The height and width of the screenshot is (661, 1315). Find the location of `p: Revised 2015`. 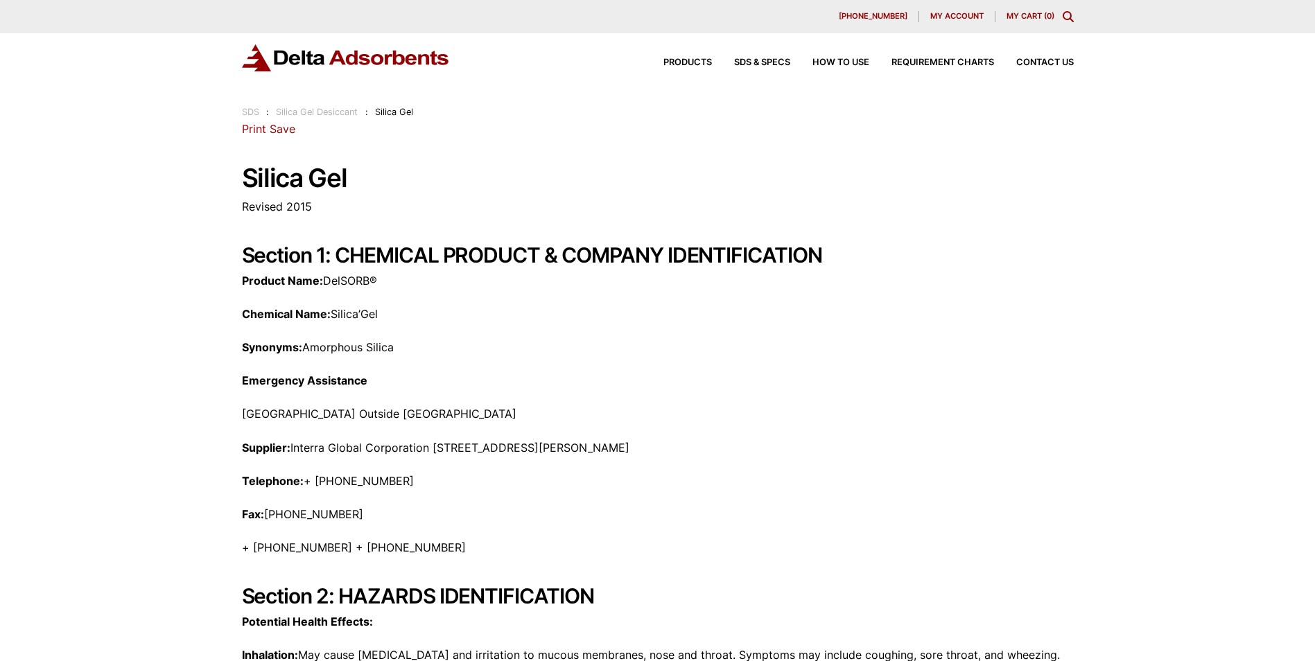

p: Revised 2015 is located at coordinates (658, 207).